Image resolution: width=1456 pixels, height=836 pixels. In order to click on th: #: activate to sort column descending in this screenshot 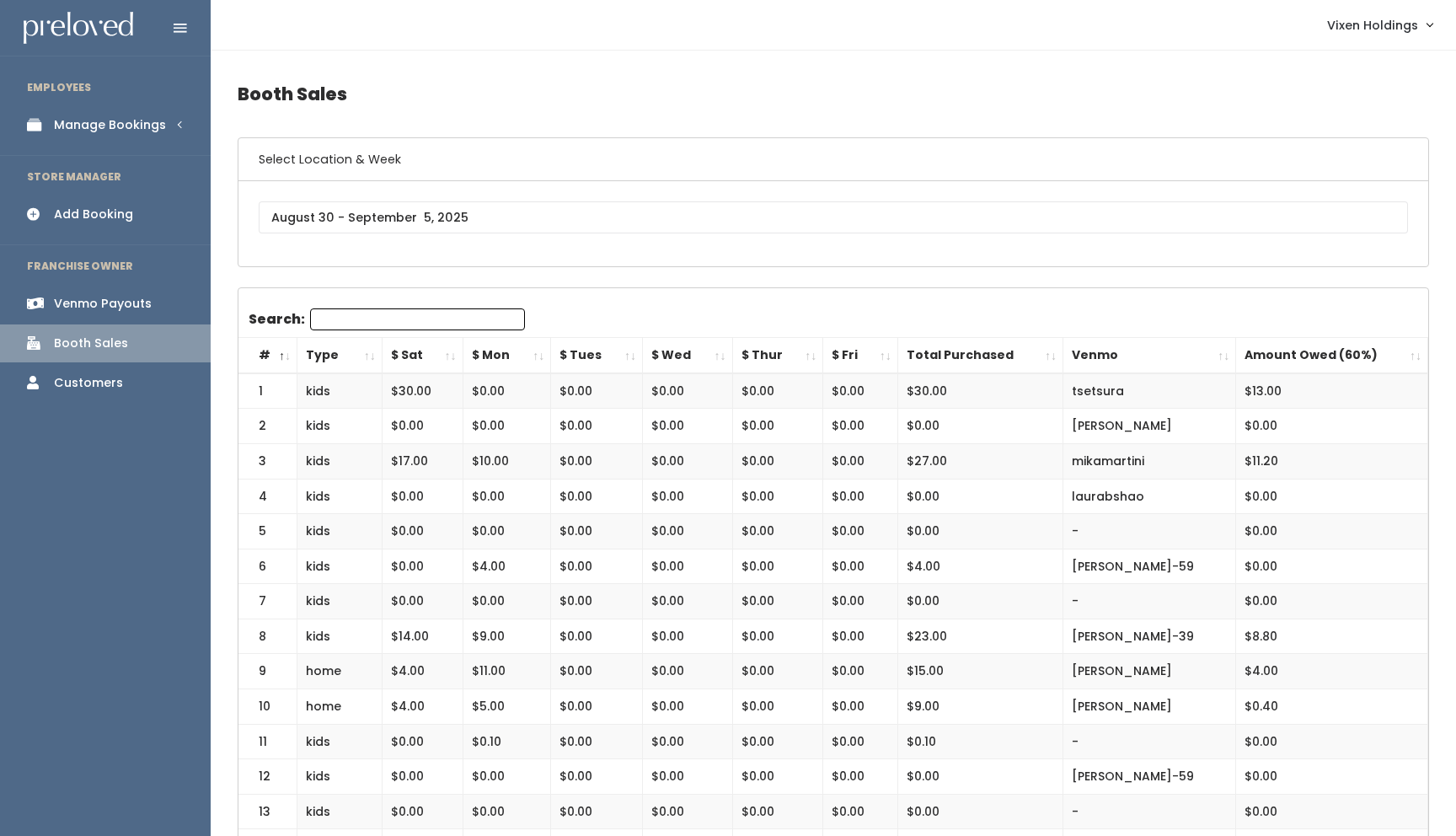, I will do `click(268, 356)`.